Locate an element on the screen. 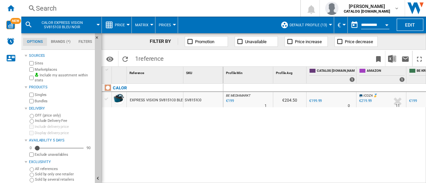  label: Sites is located at coordinates (63, 63).